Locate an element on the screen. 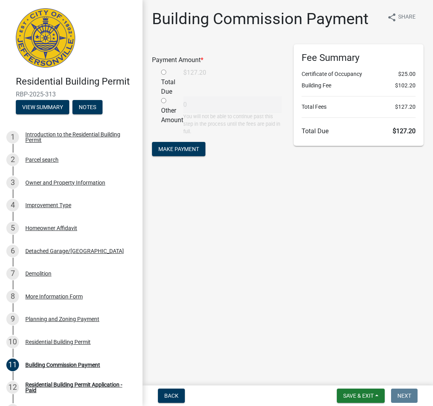 The image size is (433, 406). div: 5 is located at coordinates (13, 228).